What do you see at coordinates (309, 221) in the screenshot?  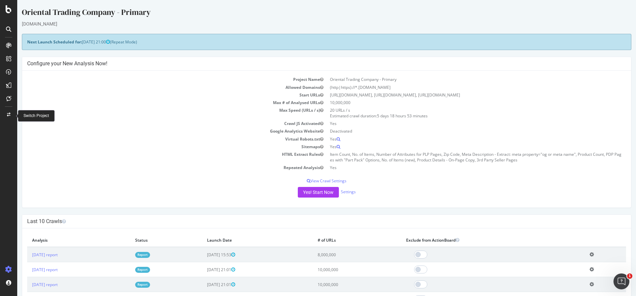 I see `h4: Last 10 Crawls` at bounding box center [309, 221].